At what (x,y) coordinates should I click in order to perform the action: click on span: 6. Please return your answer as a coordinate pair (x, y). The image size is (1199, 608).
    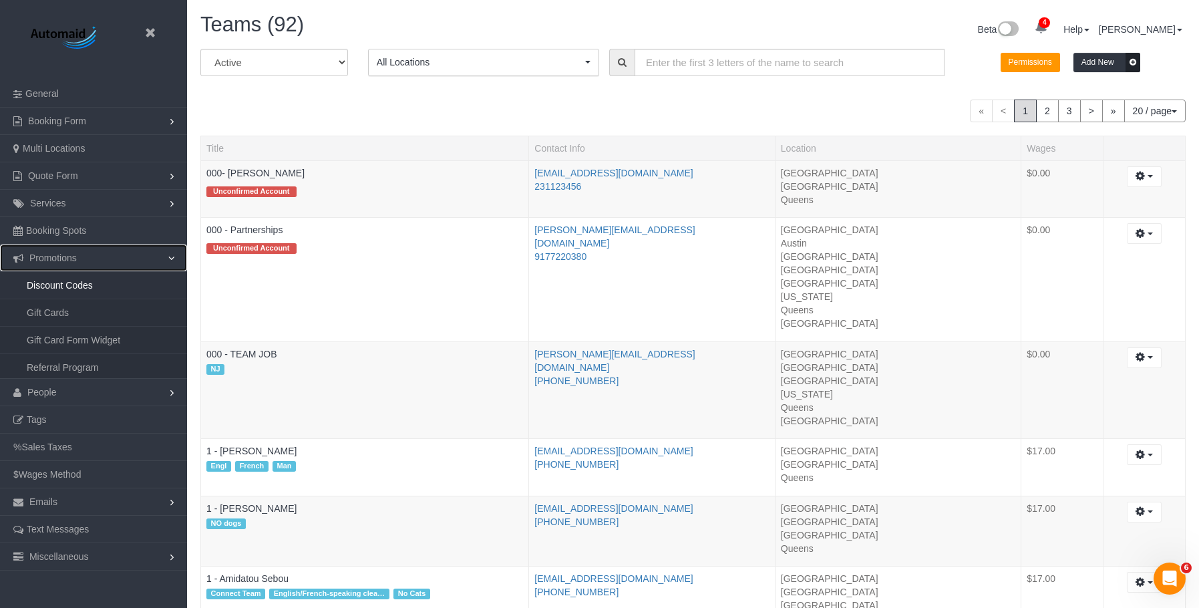
    Looking at the image, I should click on (1186, 568).